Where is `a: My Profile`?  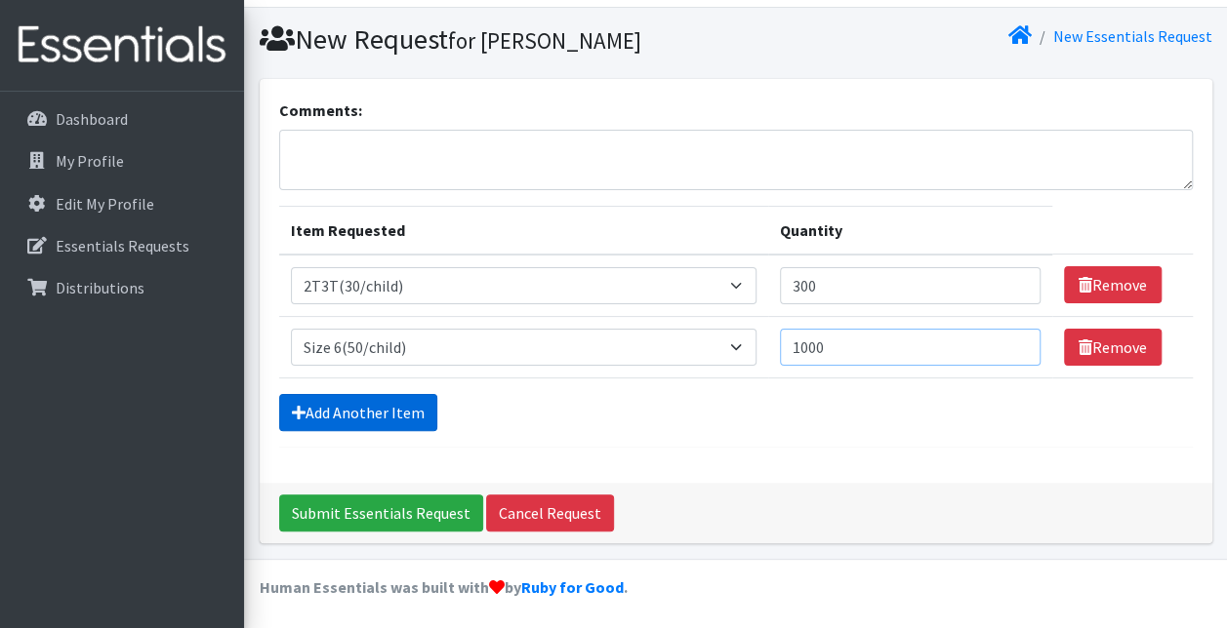
a: My Profile is located at coordinates (122, 161).